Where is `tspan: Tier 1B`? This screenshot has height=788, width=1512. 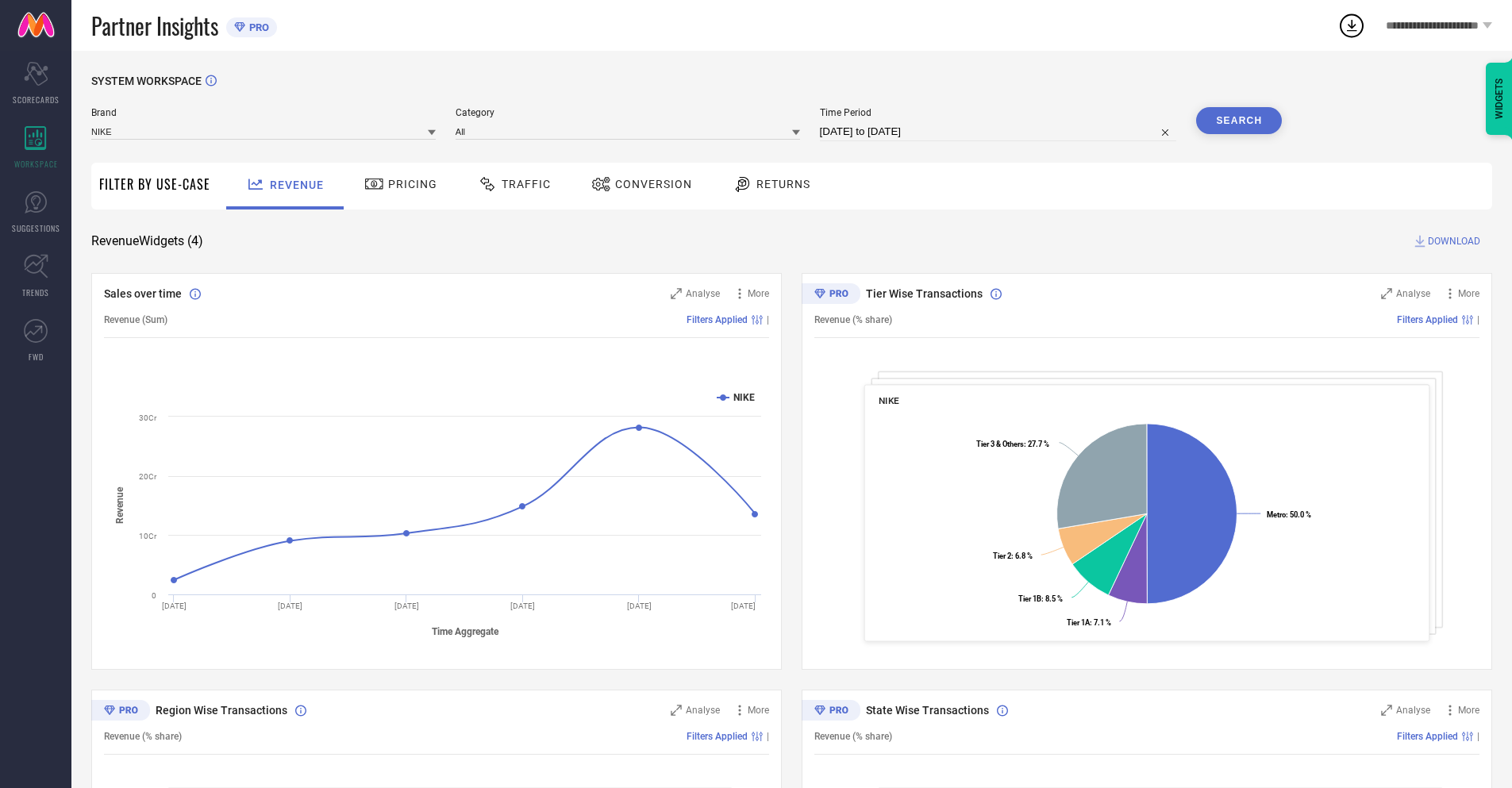 tspan: Tier 1B is located at coordinates (1031, 598).